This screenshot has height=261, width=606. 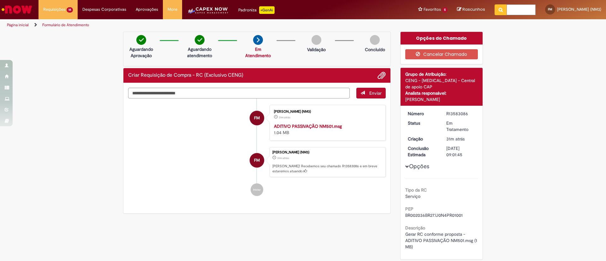 I want to click on time: 30/09/2025 17:00:57, so click(x=284, y=117).